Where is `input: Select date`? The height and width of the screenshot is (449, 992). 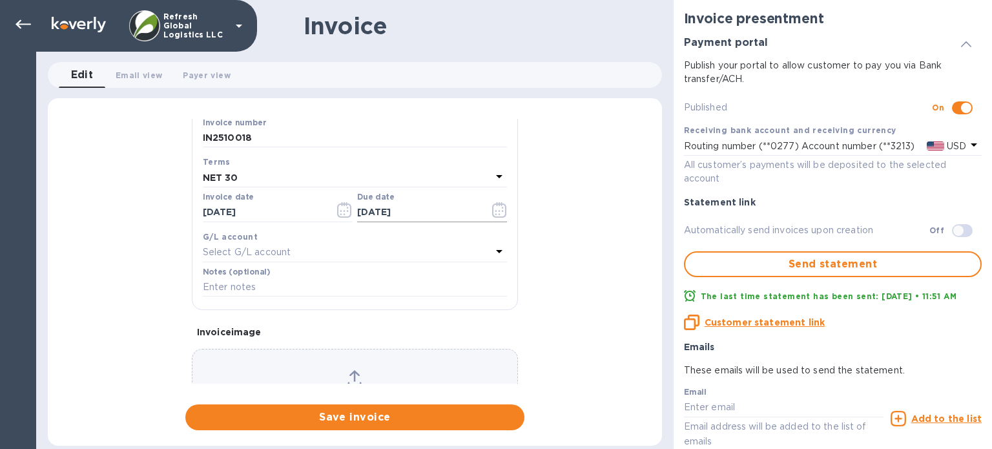 input: Select date is located at coordinates (263, 212).